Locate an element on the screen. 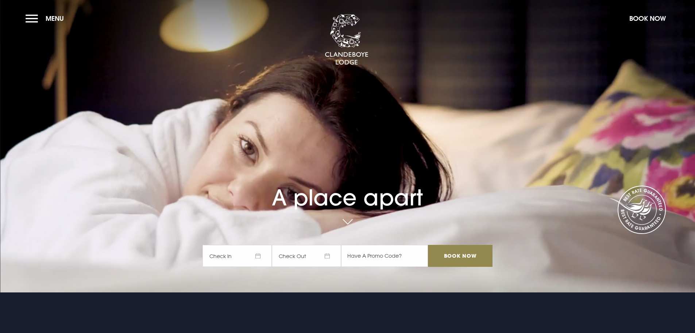 This screenshot has height=333, width=695. input: Have A Promo Code? is located at coordinates (385, 256).